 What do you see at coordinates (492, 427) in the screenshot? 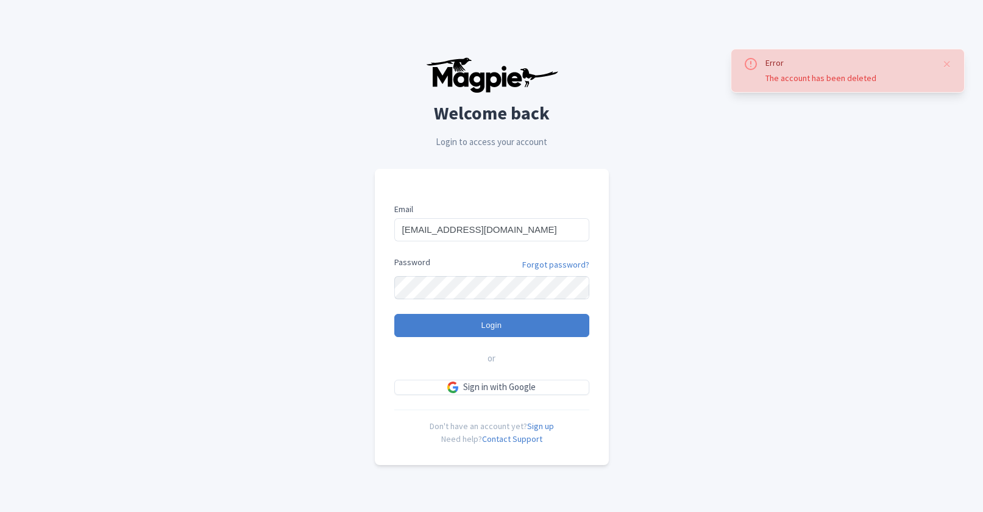
I see `div: Don't have an account yet? Need help?` at bounding box center [492, 427].